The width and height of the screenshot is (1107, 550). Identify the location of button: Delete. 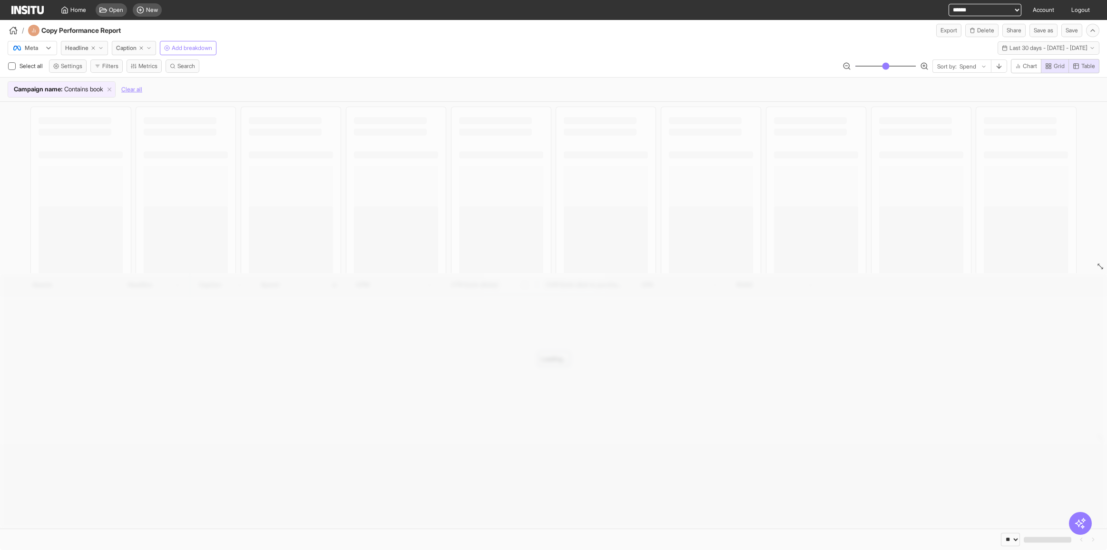
(982, 30).